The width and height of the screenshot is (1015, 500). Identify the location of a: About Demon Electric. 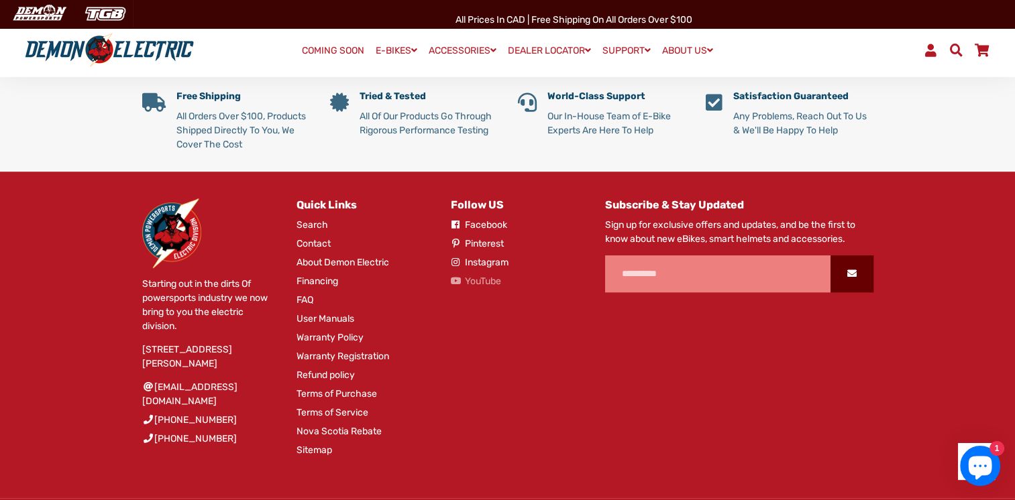
(343, 262).